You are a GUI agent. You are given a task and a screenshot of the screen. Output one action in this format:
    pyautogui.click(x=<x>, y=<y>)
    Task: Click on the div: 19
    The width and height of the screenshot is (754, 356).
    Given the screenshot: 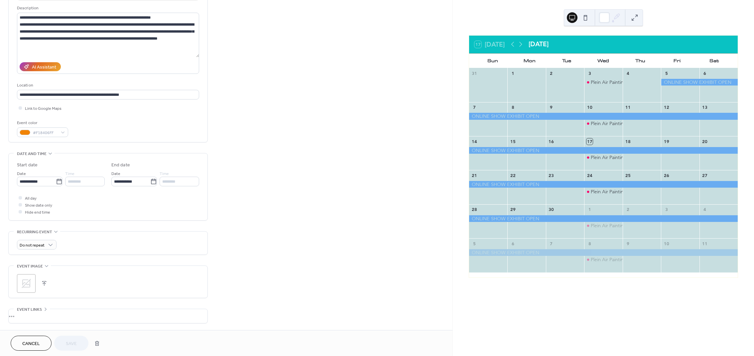 What is the action you would take?
    pyautogui.click(x=666, y=141)
    